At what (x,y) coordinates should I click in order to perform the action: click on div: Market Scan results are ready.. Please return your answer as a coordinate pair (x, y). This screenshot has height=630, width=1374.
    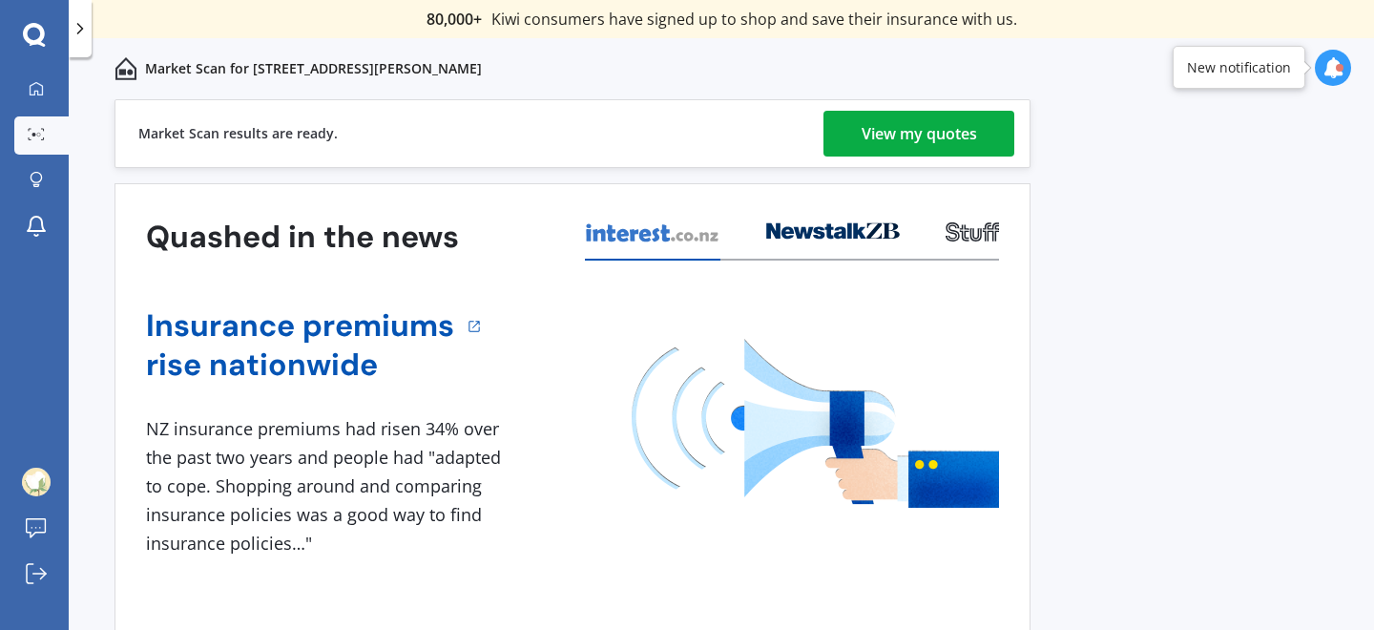
    Looking at the image, I should click on (238, 134).